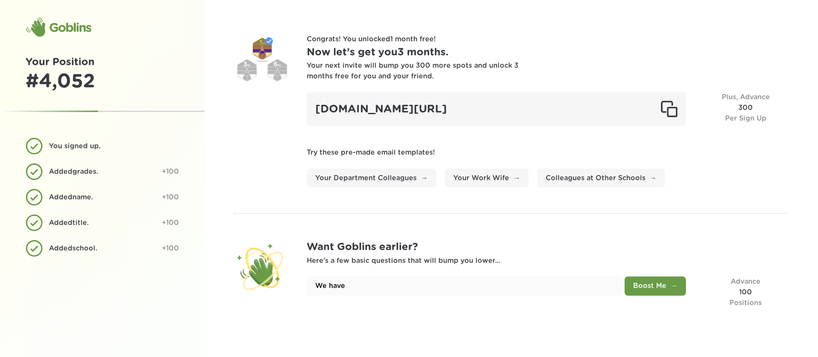 The image size is (818, 357). I want to click on div: Added title ., so click(102, 223).